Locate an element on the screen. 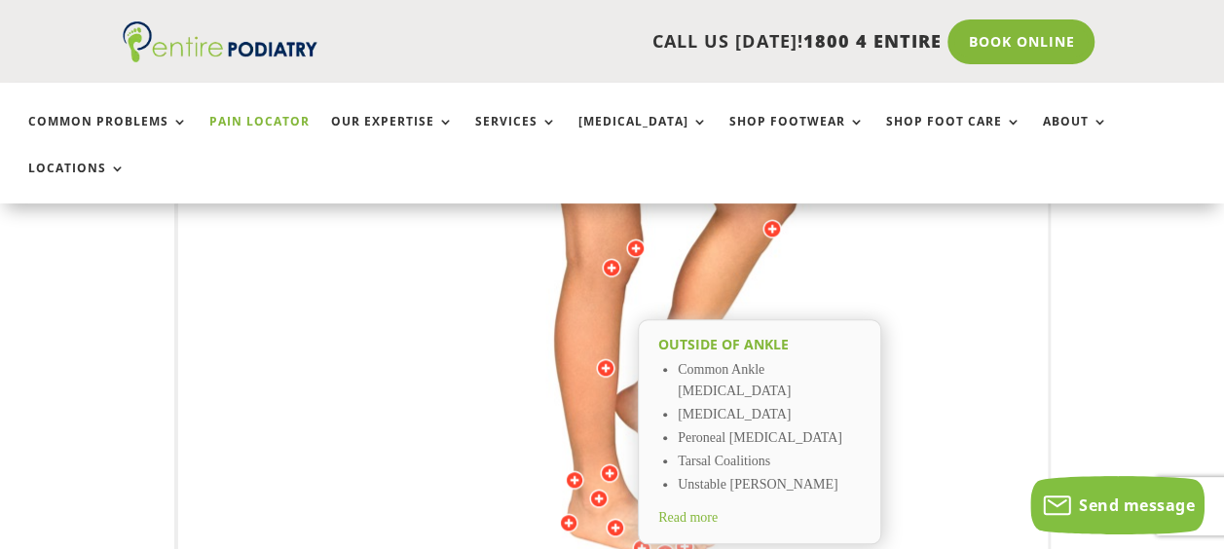  a: Book Online is located at coordinates (1020, 42).